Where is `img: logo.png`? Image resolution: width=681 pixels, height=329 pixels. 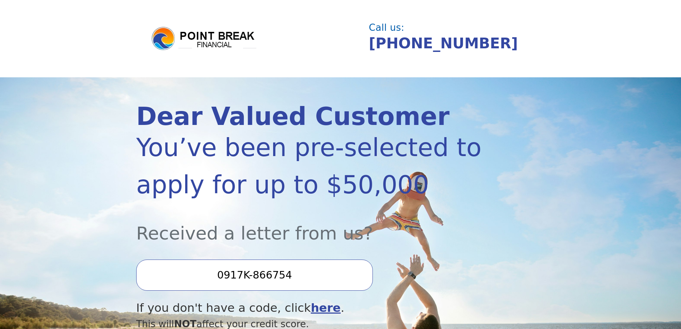
img: logo.png is located at coordinates (204, 39).